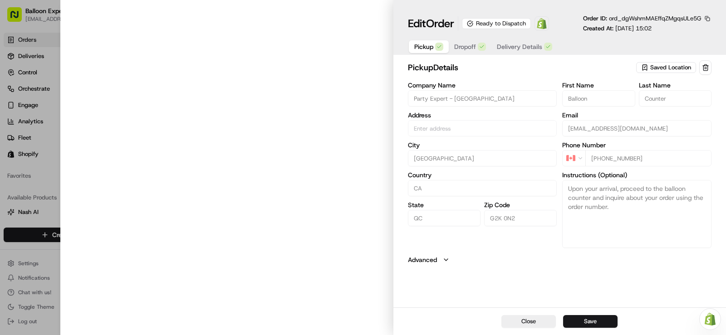 This screenshot has width=726, height=335. I want to click on input: Enter email, so click(637, 128).